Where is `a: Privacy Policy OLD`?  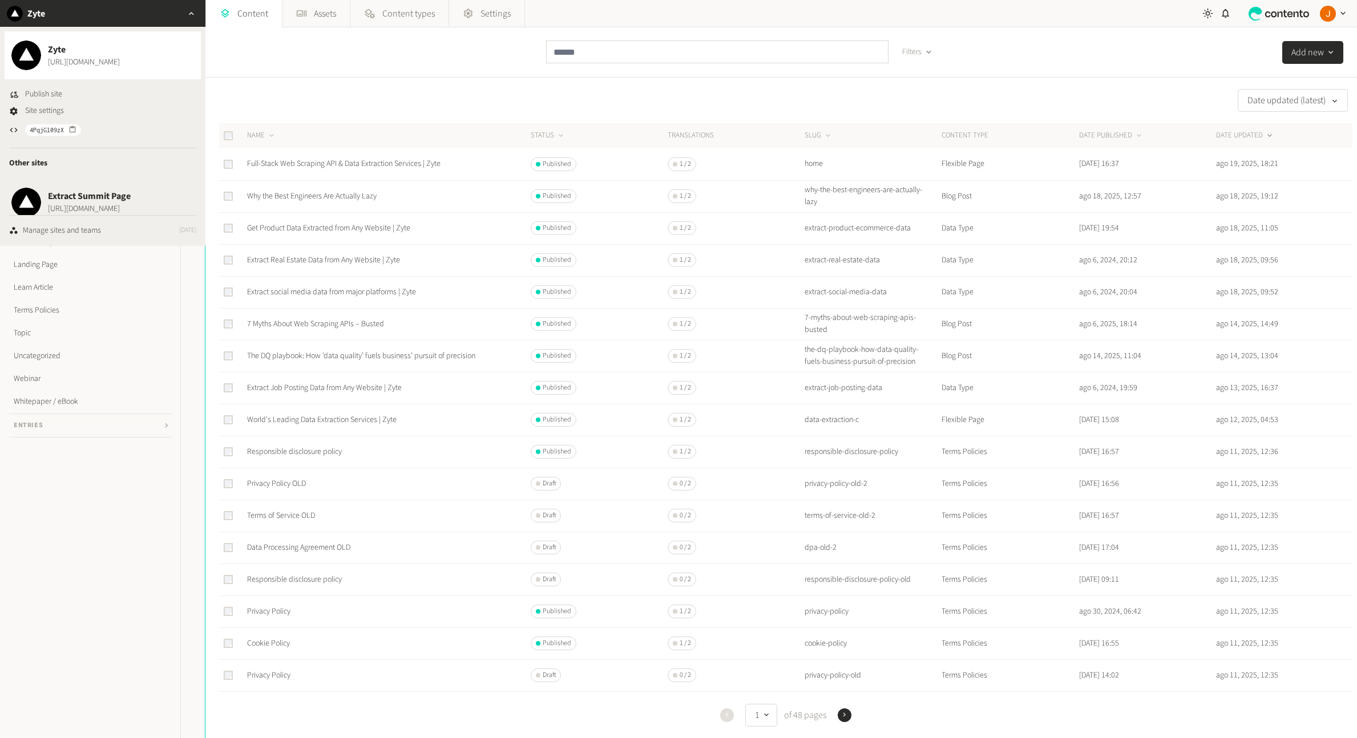
a: Privacy Policy OLD is located at coordinates (276, 484).